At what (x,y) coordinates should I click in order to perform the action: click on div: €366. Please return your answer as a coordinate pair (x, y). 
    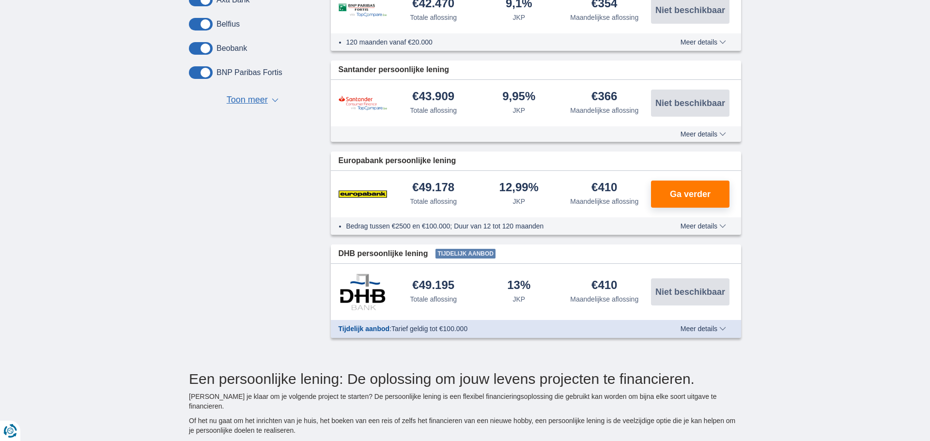
    Looking at the image, I should click on (604, 97).